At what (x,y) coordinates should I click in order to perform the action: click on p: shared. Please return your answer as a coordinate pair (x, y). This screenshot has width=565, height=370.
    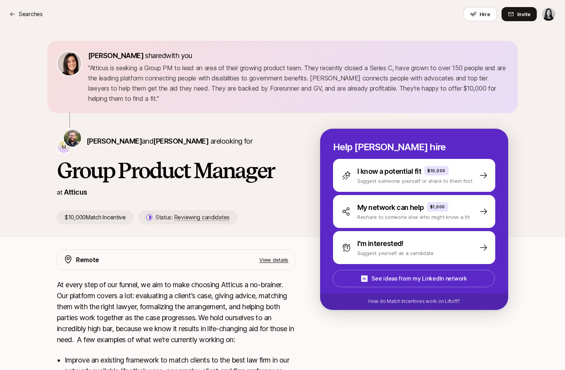
    Looking at the image, I should click on (142, 56).